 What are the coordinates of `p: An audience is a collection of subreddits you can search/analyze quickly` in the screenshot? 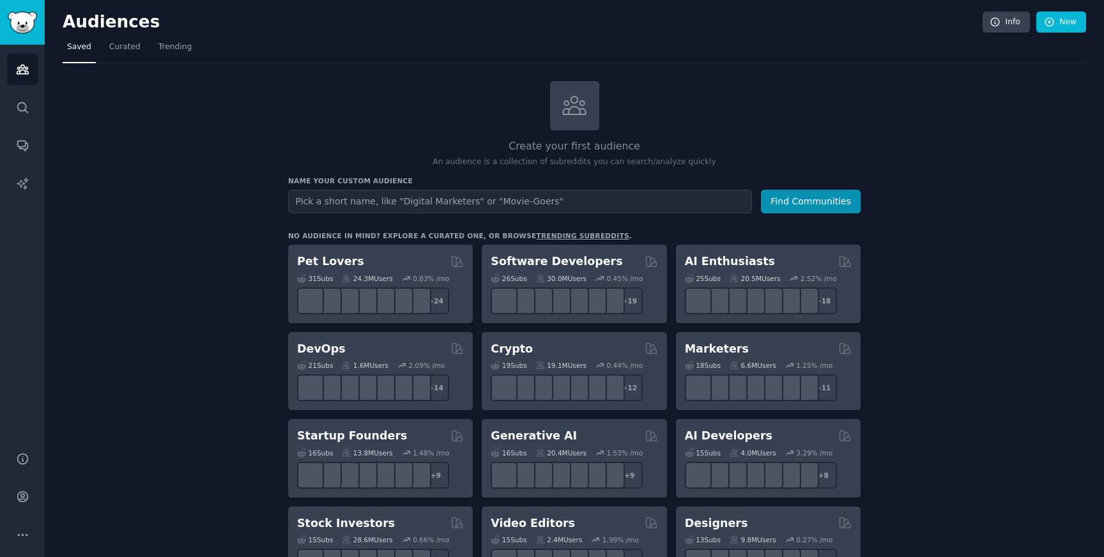 It's located at (575, 162).